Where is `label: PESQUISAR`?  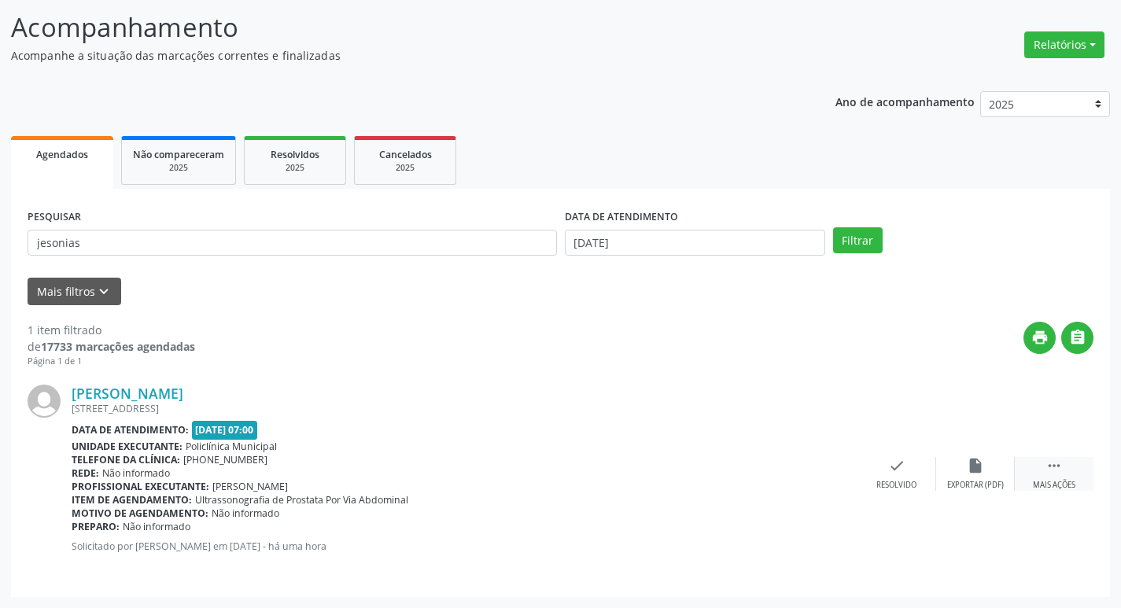 label: PESQUISAR is located at coordinates (54, 217).